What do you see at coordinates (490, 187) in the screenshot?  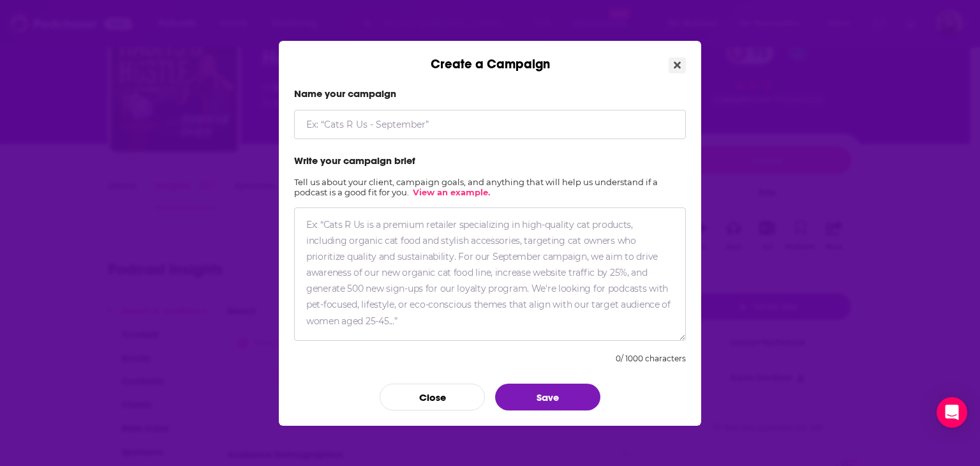 I see `h2: Tell us about your client, campaign goals, and anything that will help us understand if a podcast...` at bounding box center [490, 187].